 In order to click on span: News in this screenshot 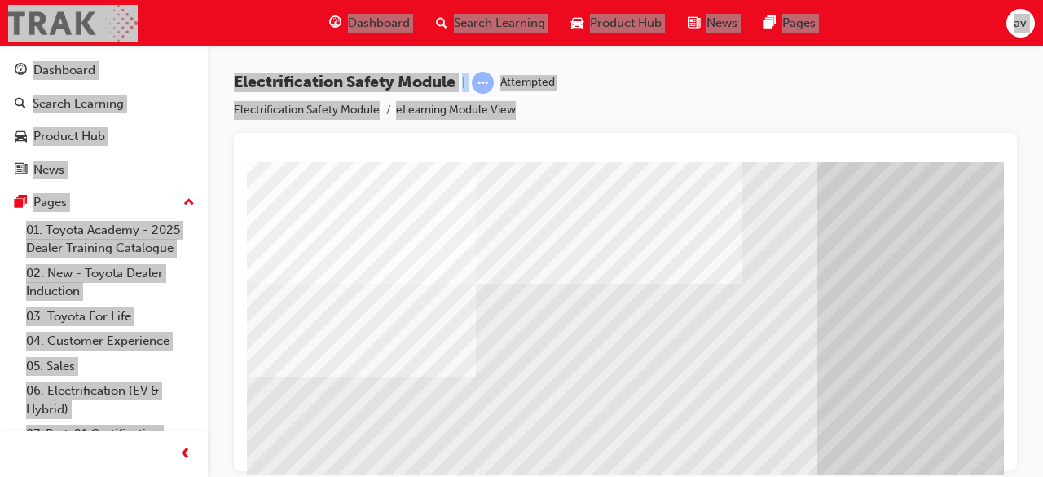, I will do `click(722, 23)`.